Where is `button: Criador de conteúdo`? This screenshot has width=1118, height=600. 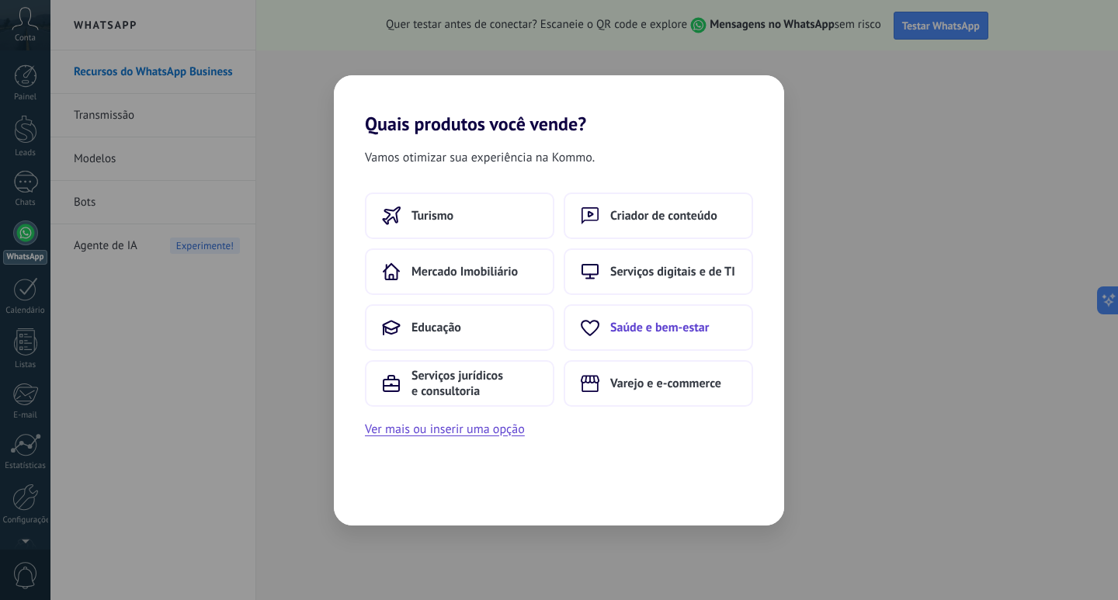 button: Criador de conteúdo is located at coordinates (659, 216).